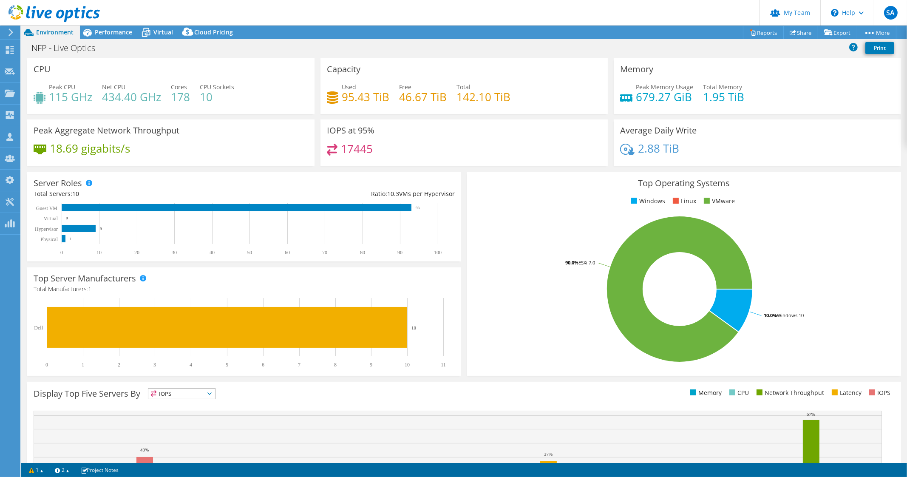 The width and height of the screenshot is (907, 477). What do you see at coordinates (46, 229) in the screenshot?
I see `text: Hypervisor` at bounding box center [46, 229].